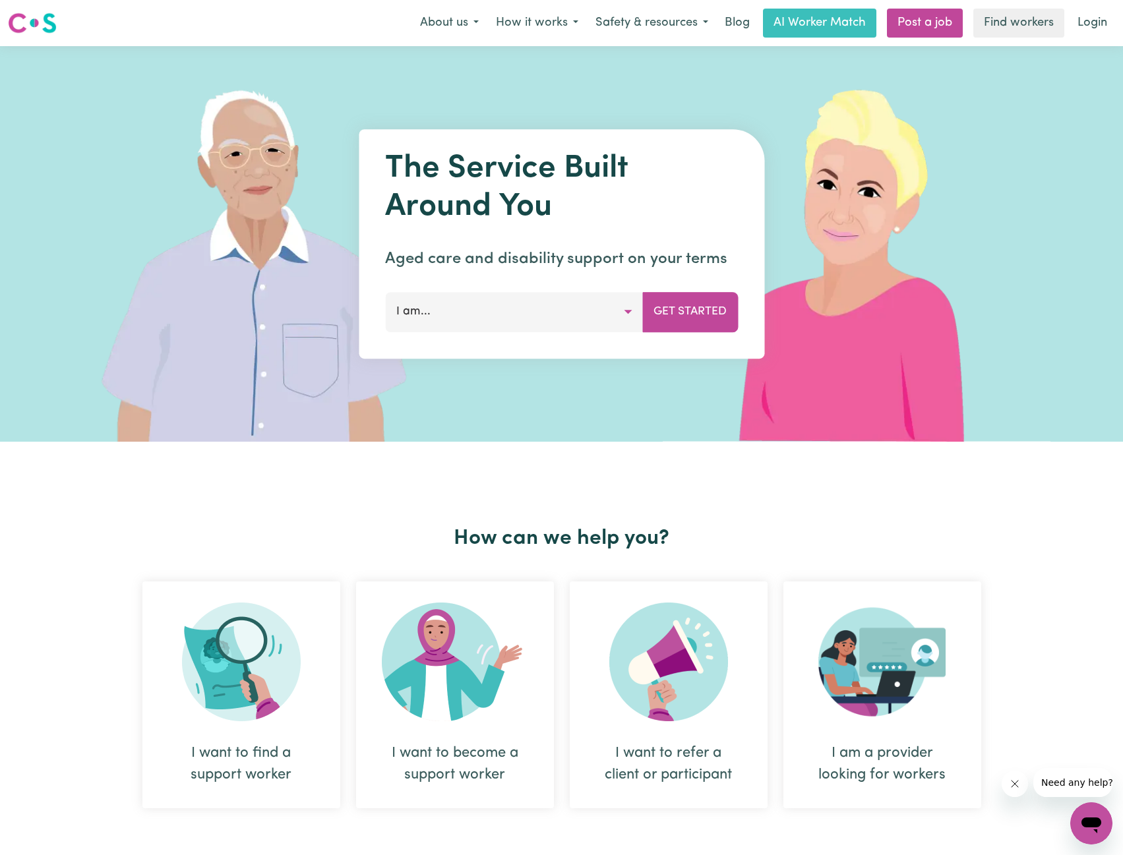  I want to click on a: Find workers, so click(1019, 23).